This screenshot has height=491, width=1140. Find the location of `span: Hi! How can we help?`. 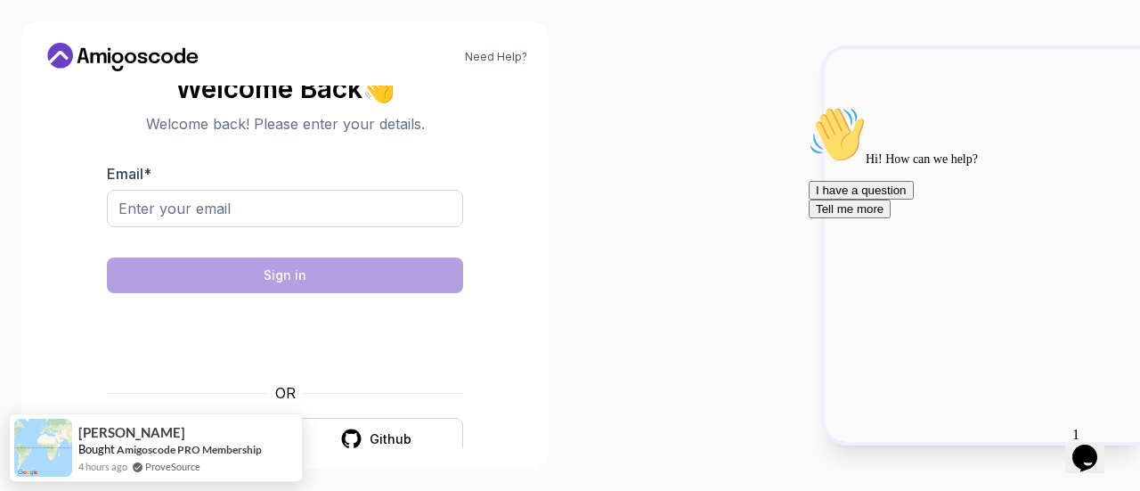

span: Hi! How can we help? is located at coordinates (92, 60).